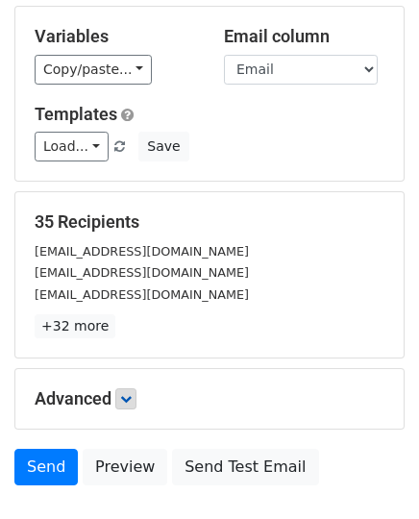 The image size is (419, 519). Describe the element at coordinates (93, 69) in the screenshot. I see `a: Copy/paste...` at that location.